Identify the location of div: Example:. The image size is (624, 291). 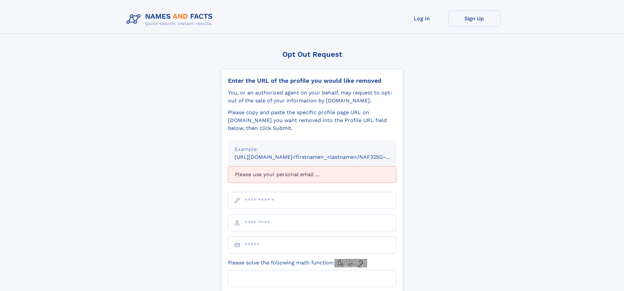
(312, 149).